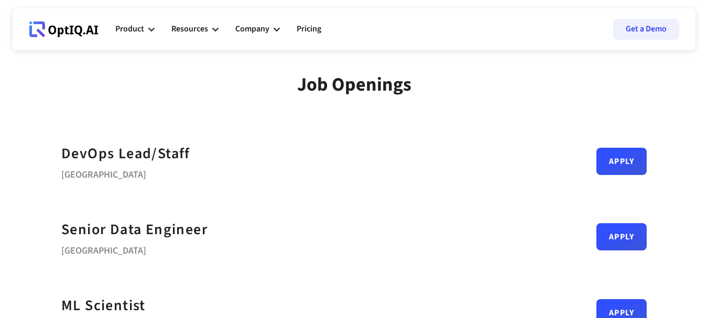 Image resolution: width=708 pixels, height=318 pixels. I want to click on div: Senior Data Engineer, so click(134, 230).